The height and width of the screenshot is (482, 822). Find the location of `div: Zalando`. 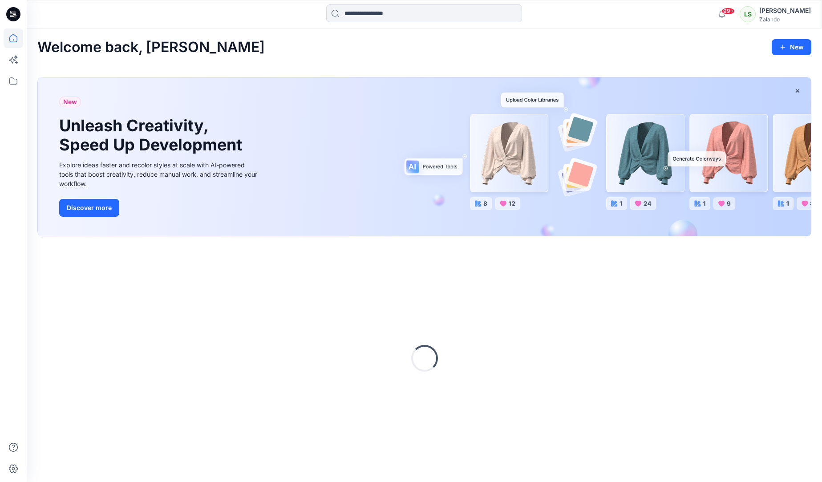

div: Zalando is located at coordinates (785, 19).